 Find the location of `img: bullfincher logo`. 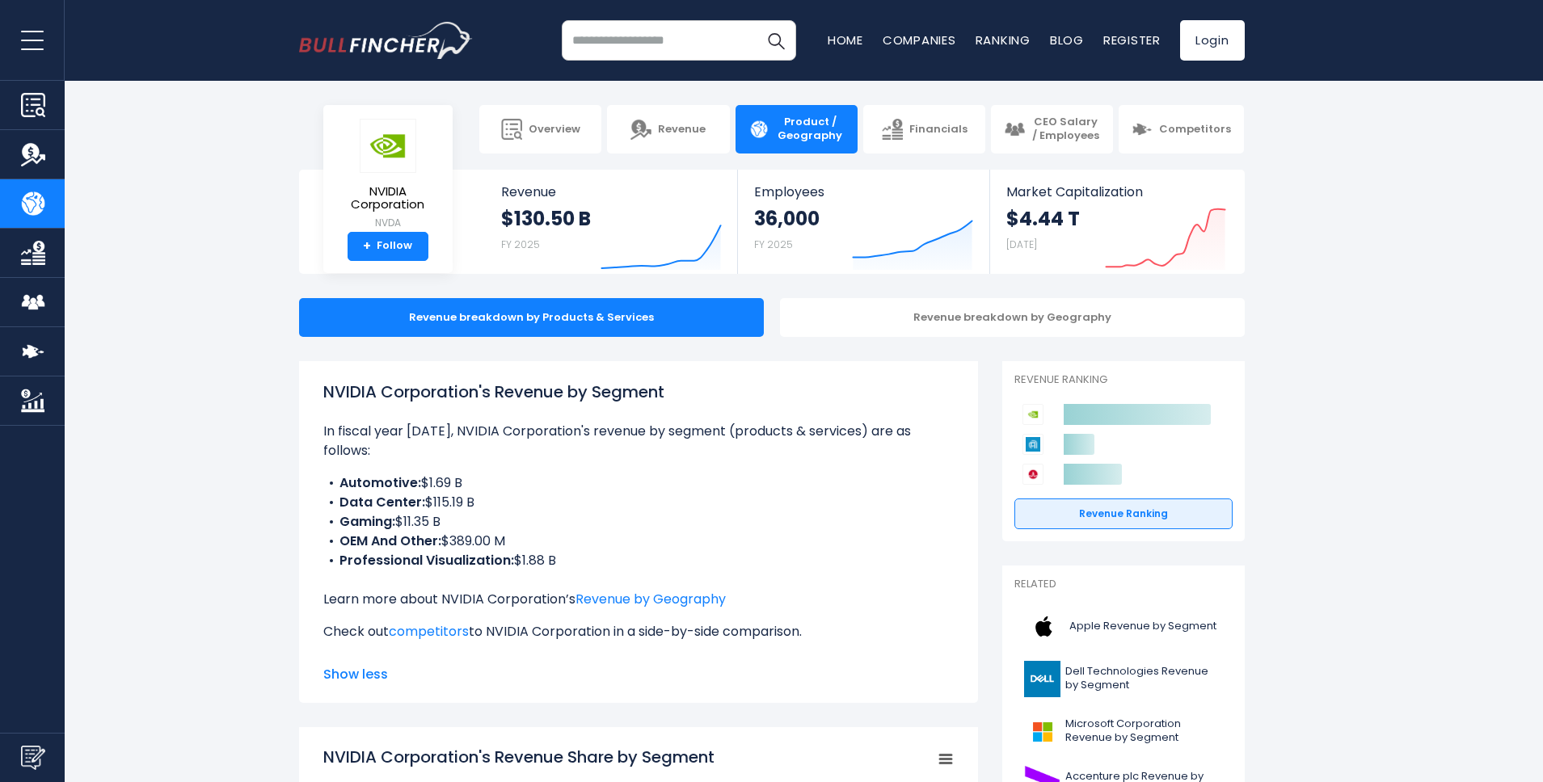

img: bullfincher logo is located at coordinates (385, 40).